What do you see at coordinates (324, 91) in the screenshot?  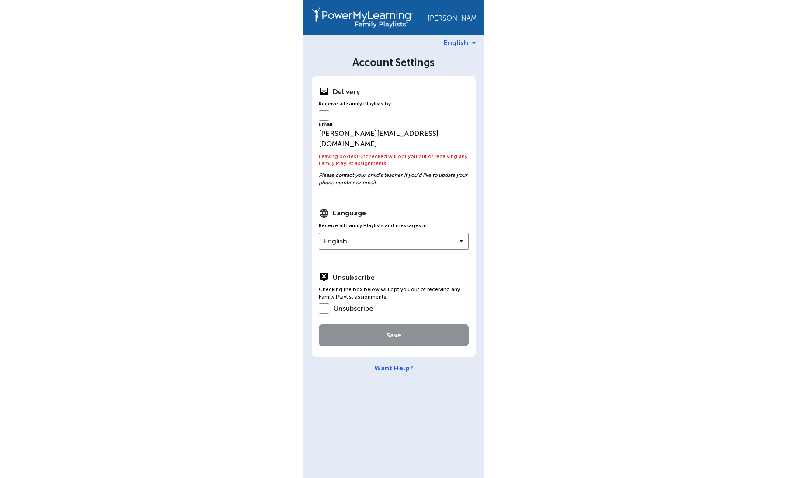 I see `img: Delivery` at bounding box center [324, 91].